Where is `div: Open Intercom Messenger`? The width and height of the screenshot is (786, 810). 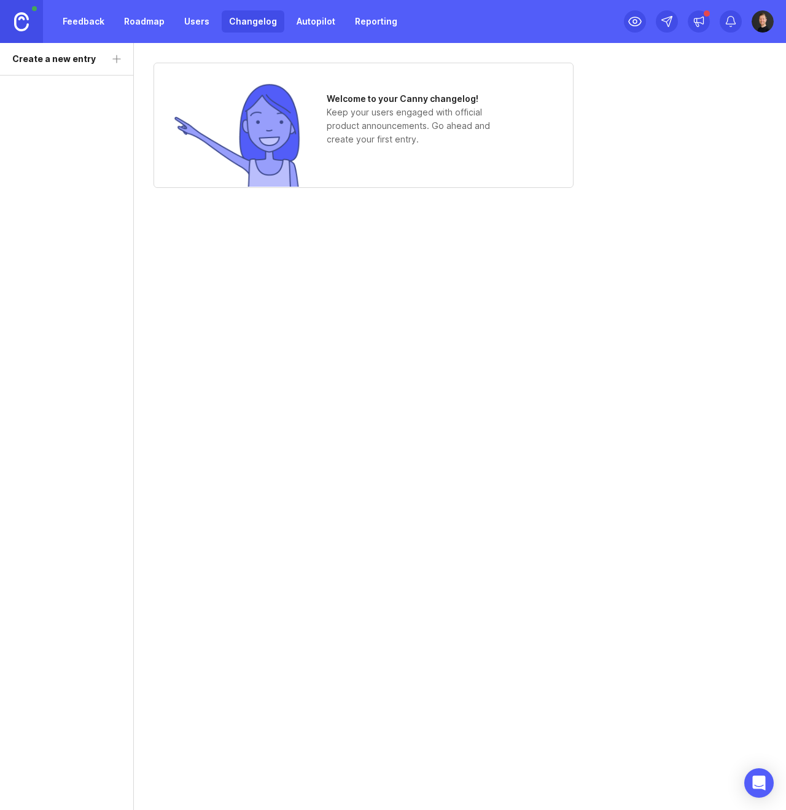 div: Open Intercom Messenger is located at coordinates (759, 783).